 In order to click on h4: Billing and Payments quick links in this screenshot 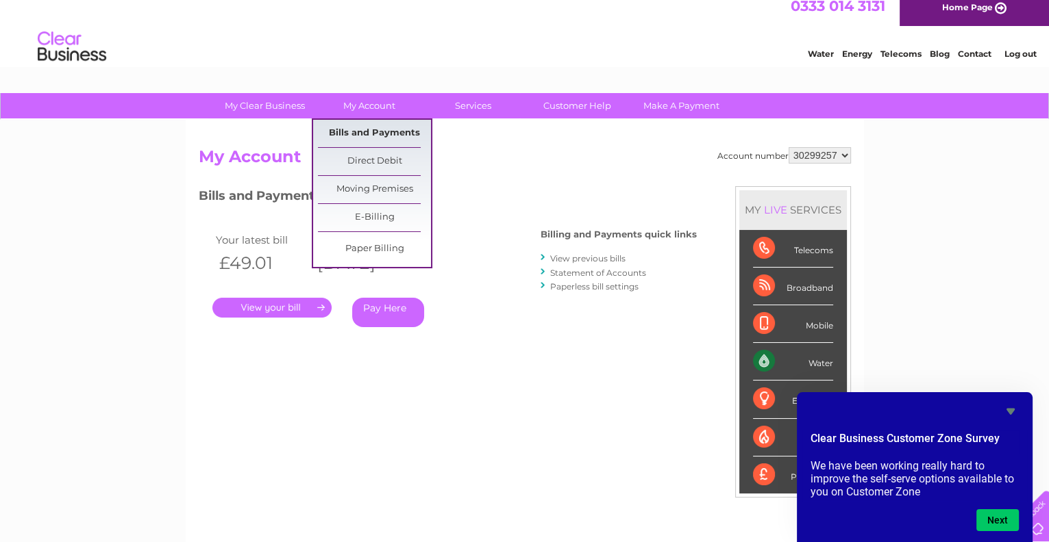, I will do `click(618, 234)`.